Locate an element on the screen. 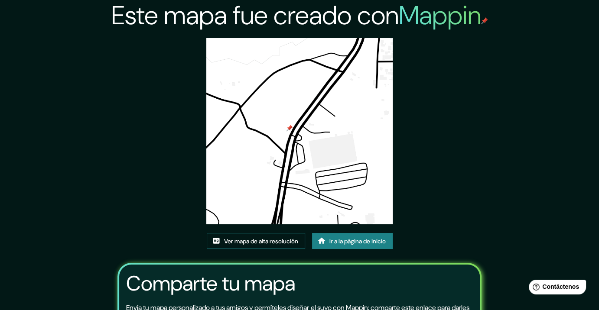  a: Ir a la página de inicio is located at coordinates (352, 241).